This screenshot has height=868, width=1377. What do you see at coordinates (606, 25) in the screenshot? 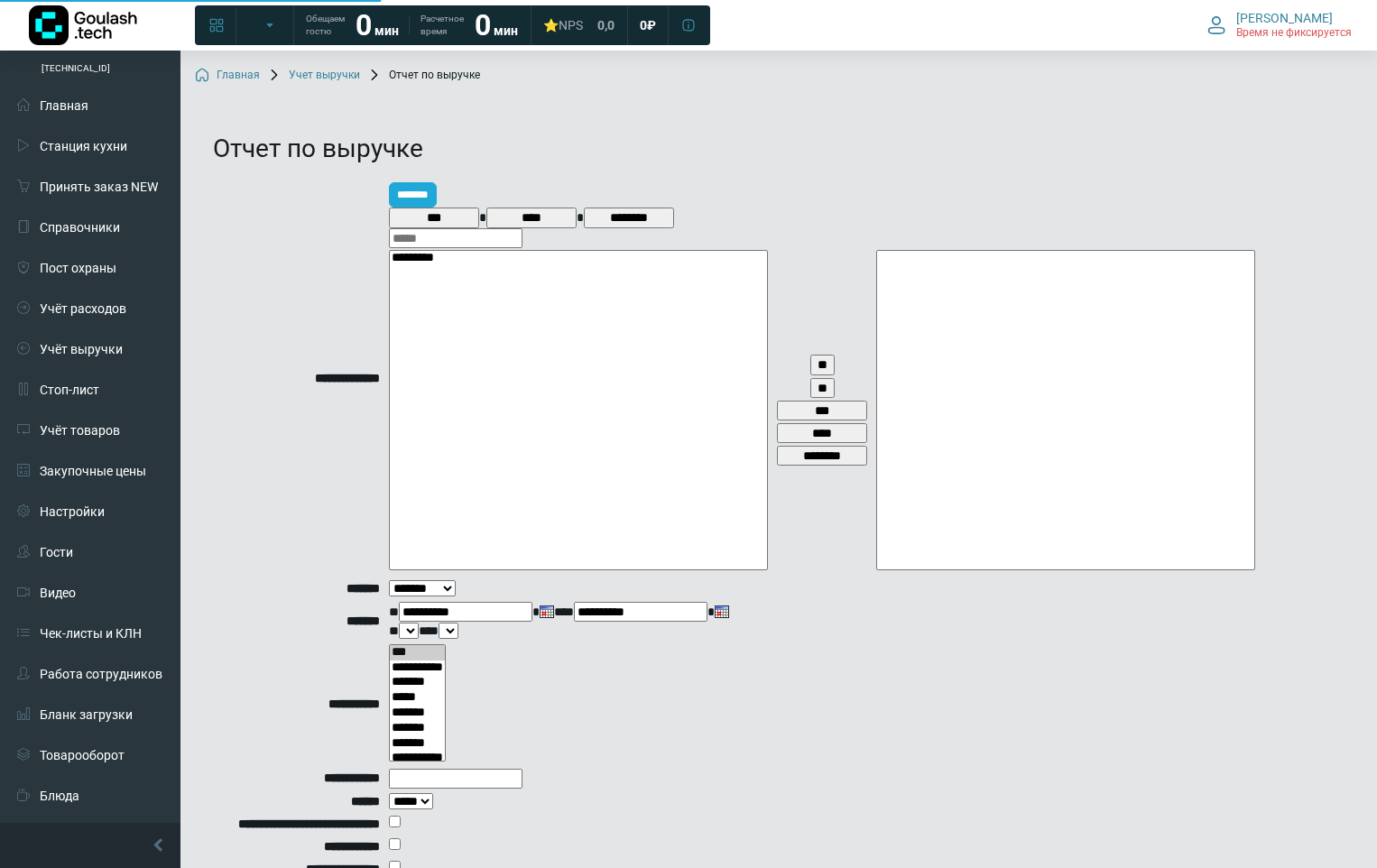
I see `span: 0,0` at bounding box center [606, 25].